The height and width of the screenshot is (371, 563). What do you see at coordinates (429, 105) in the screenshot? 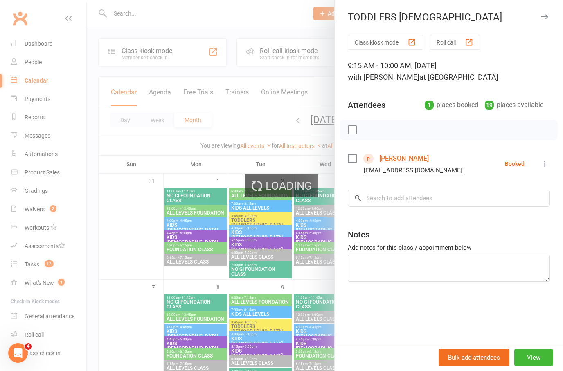
I see `div: 1` at bounding box center [429, 105].